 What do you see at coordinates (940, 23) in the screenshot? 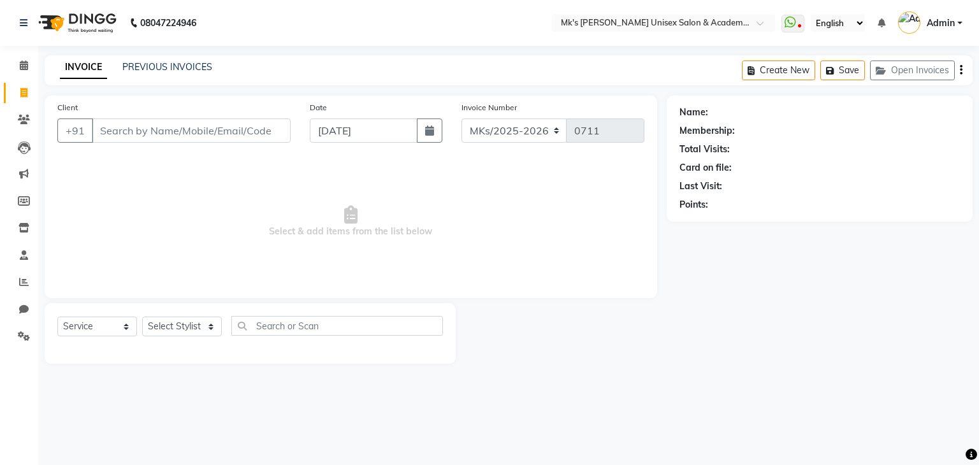
I see `span: Admin` at bounding box center [940, 23].